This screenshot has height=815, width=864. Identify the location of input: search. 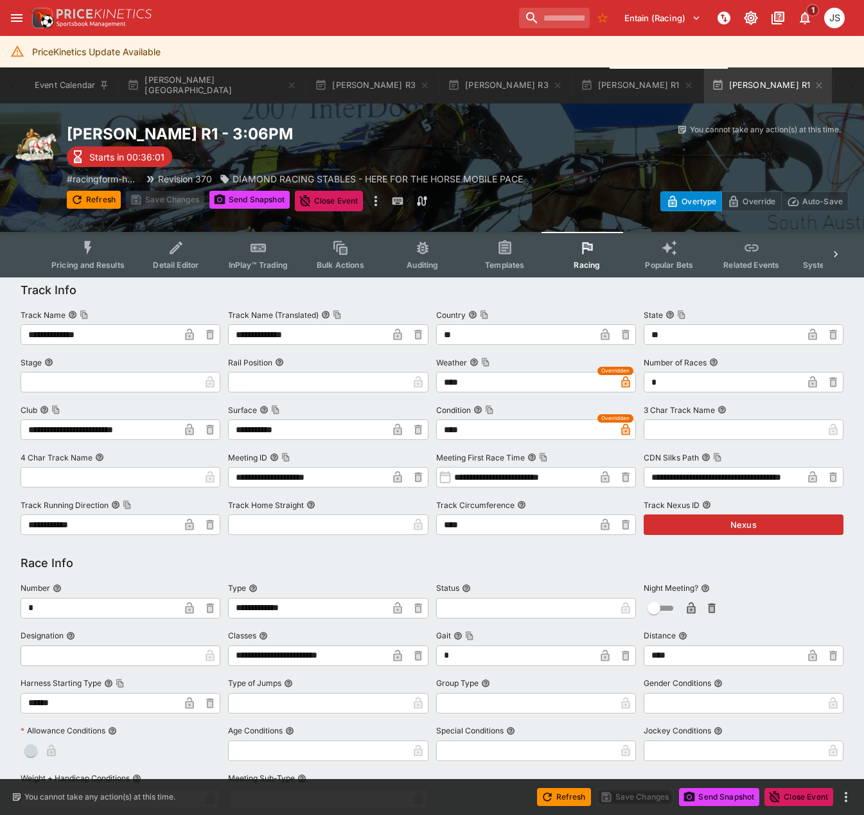
(554, 18).